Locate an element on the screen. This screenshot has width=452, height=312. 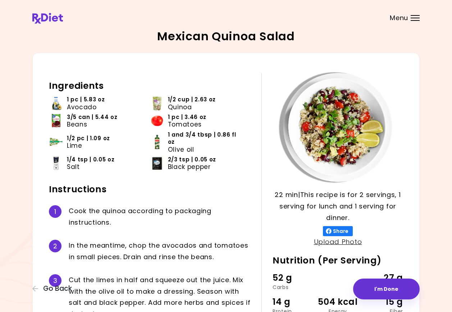
h2: Ingredients is located at coordinates (149, 86).